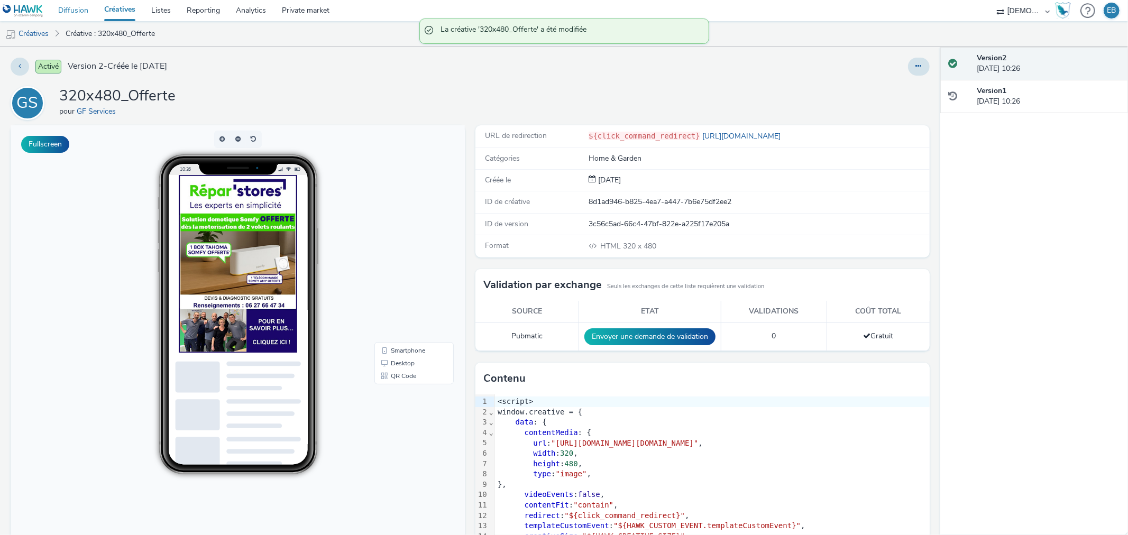  I want to click on a: Créative : 320x480_Offerte, so click(110, 34).